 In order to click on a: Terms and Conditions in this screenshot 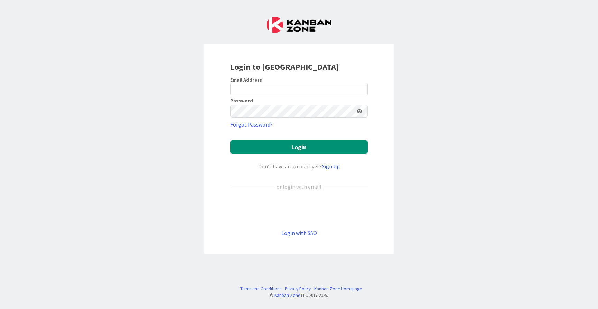, I will do `click(261, 289)`.